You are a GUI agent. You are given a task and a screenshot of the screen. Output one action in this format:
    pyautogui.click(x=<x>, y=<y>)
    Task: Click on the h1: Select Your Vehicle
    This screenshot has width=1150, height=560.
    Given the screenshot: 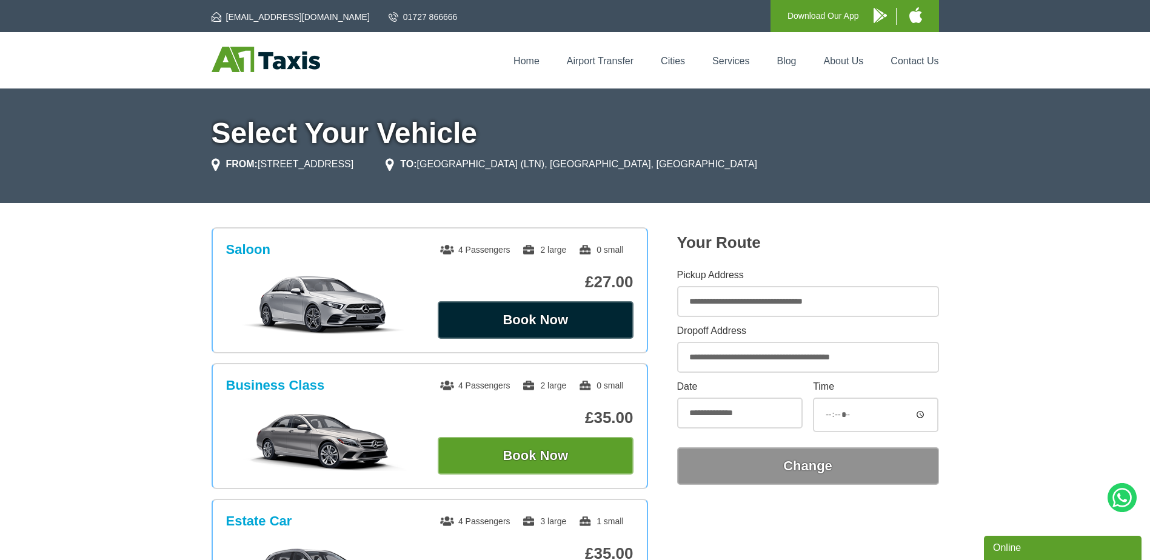 What is the action you would take?
    pyautogui.click(x=575, y=133)
    